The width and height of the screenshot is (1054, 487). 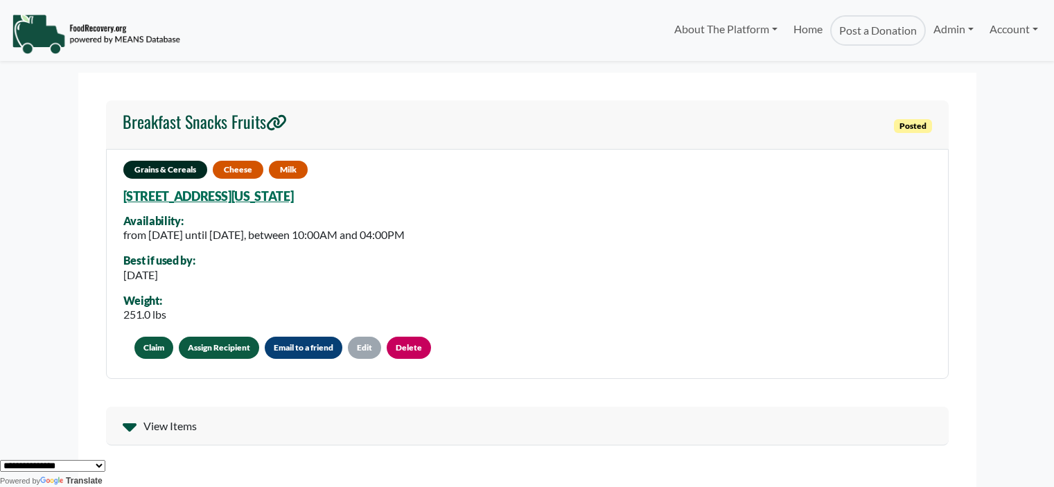 I want to click on a: Account, so click(x=1013, y=29).